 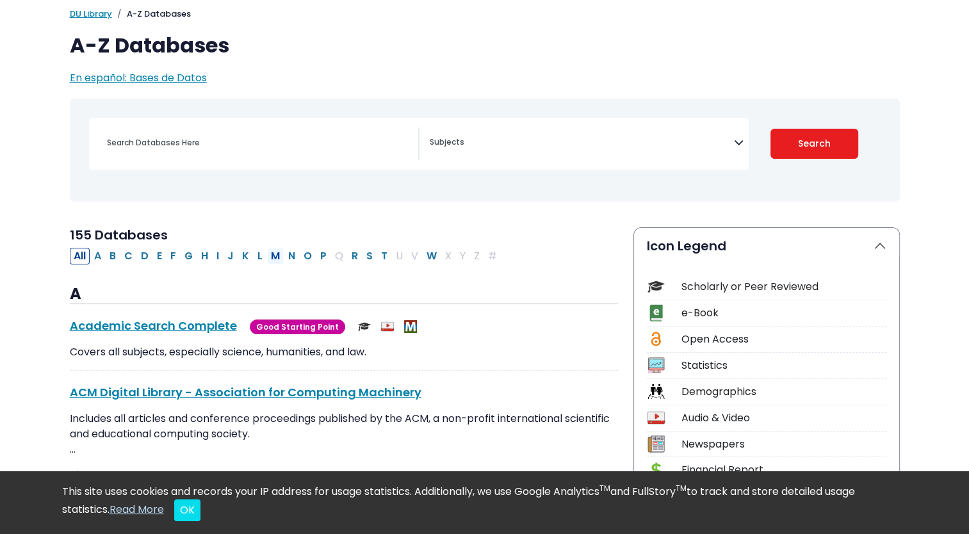 I want to click on div: Alpha-list to filter by first letter of database name, so click(x=286, y=255).